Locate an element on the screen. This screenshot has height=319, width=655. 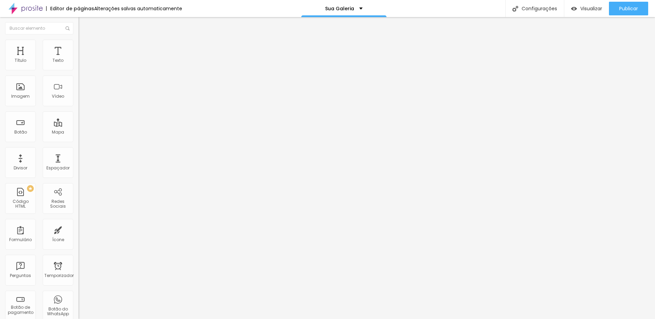
font: Título is located at coordinates (20, 60).